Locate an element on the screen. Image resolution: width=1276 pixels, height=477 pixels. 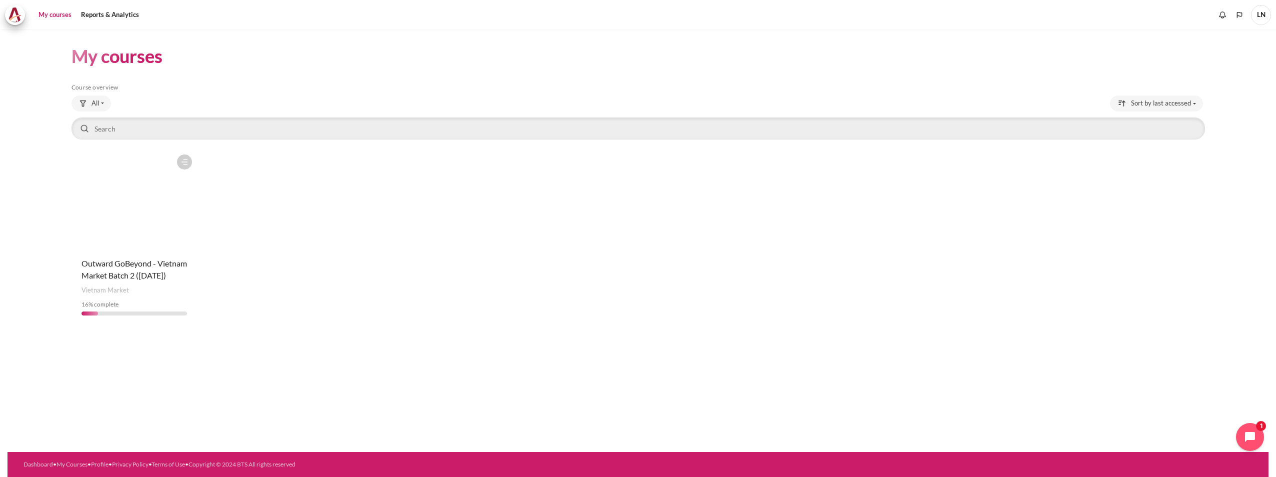
span: All is located at coordinates (95, 104).